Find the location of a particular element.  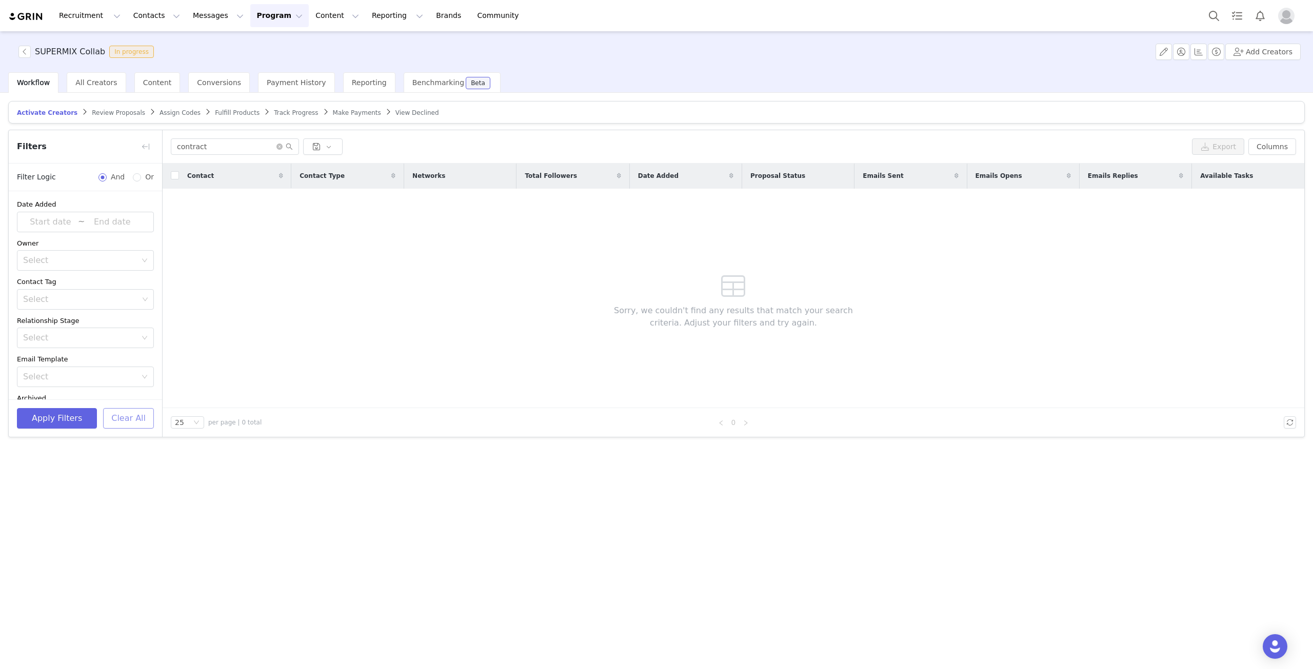

button: Export is located at coordinates (1218, 147).